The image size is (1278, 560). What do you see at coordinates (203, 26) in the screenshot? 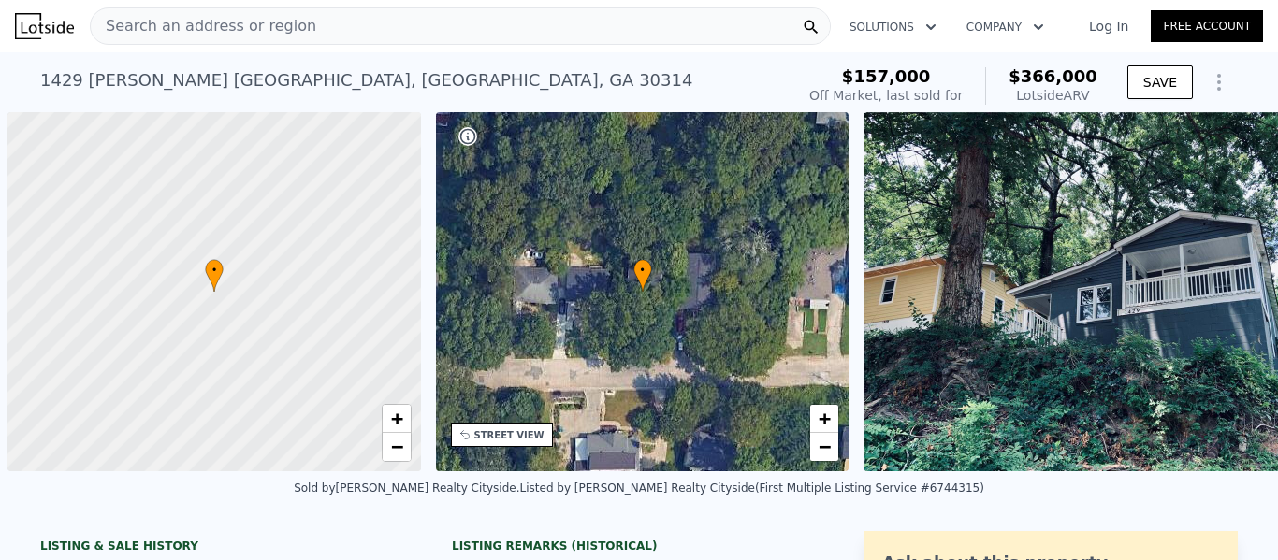
I see `span: Search an address or region` at bounding box center [203, 26].